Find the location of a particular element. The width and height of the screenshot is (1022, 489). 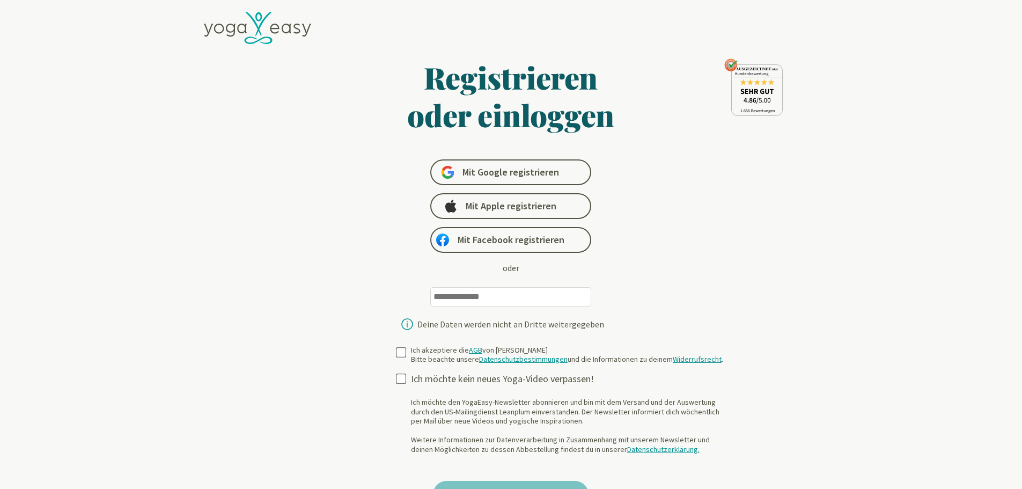

span: Mit Facebook registrieren is located at coordinates (511, 240).